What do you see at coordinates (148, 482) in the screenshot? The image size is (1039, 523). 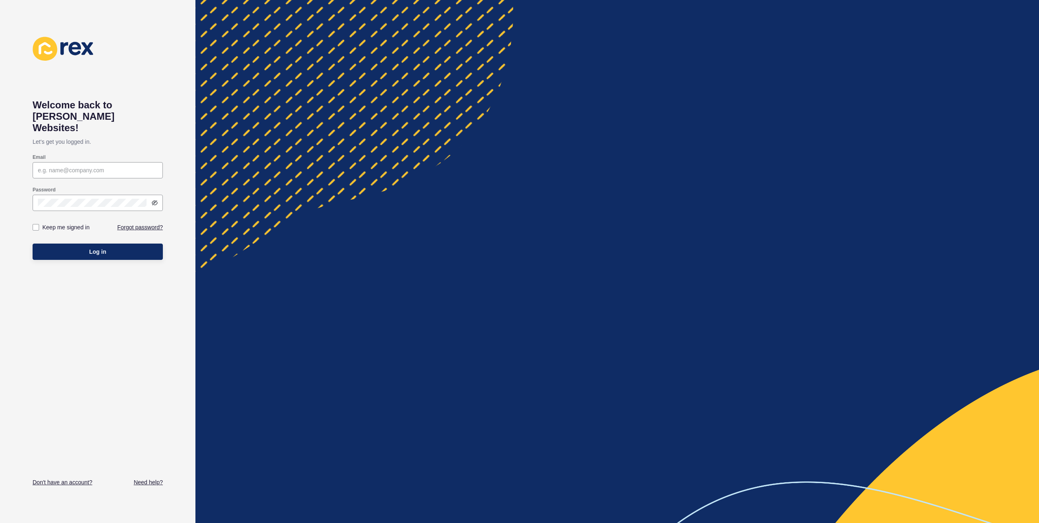 I see `a: Need help?` at bounding box center [148, 482].